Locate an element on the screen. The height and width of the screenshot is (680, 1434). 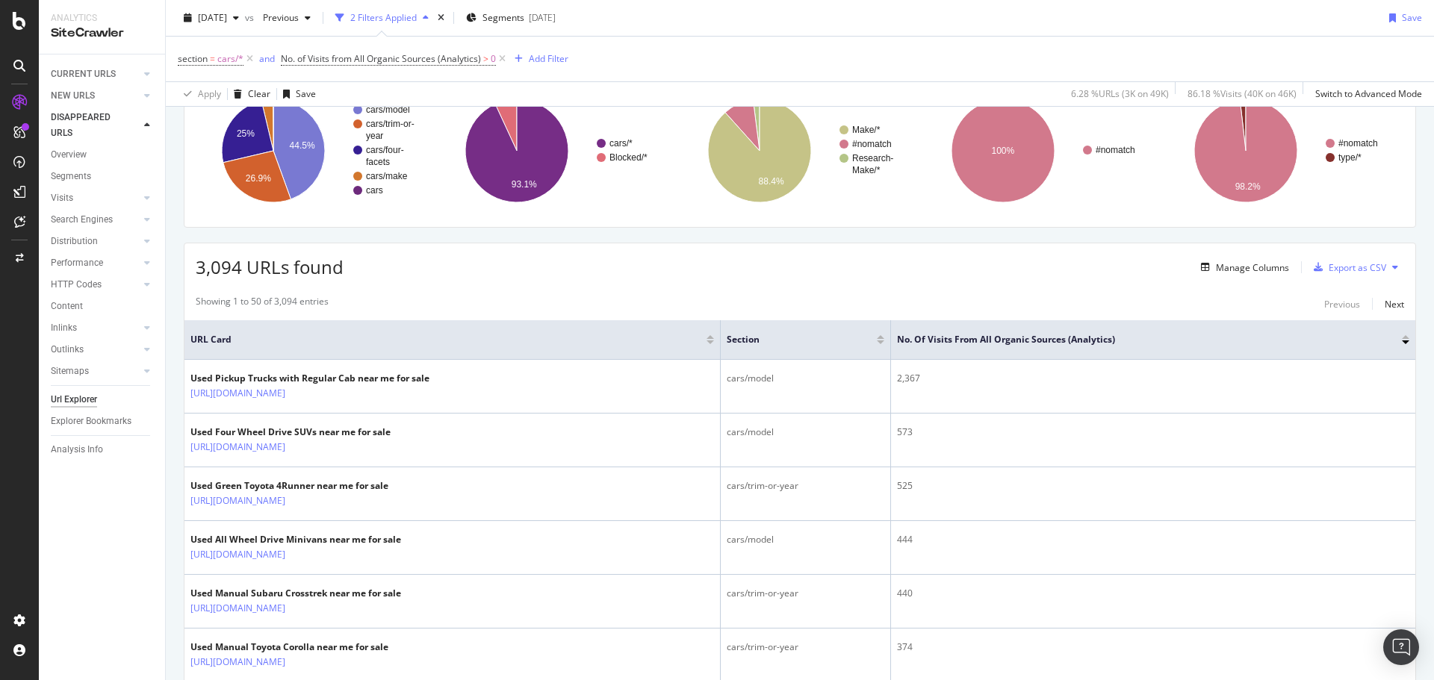
span: section is located at coordinates (790, 340).